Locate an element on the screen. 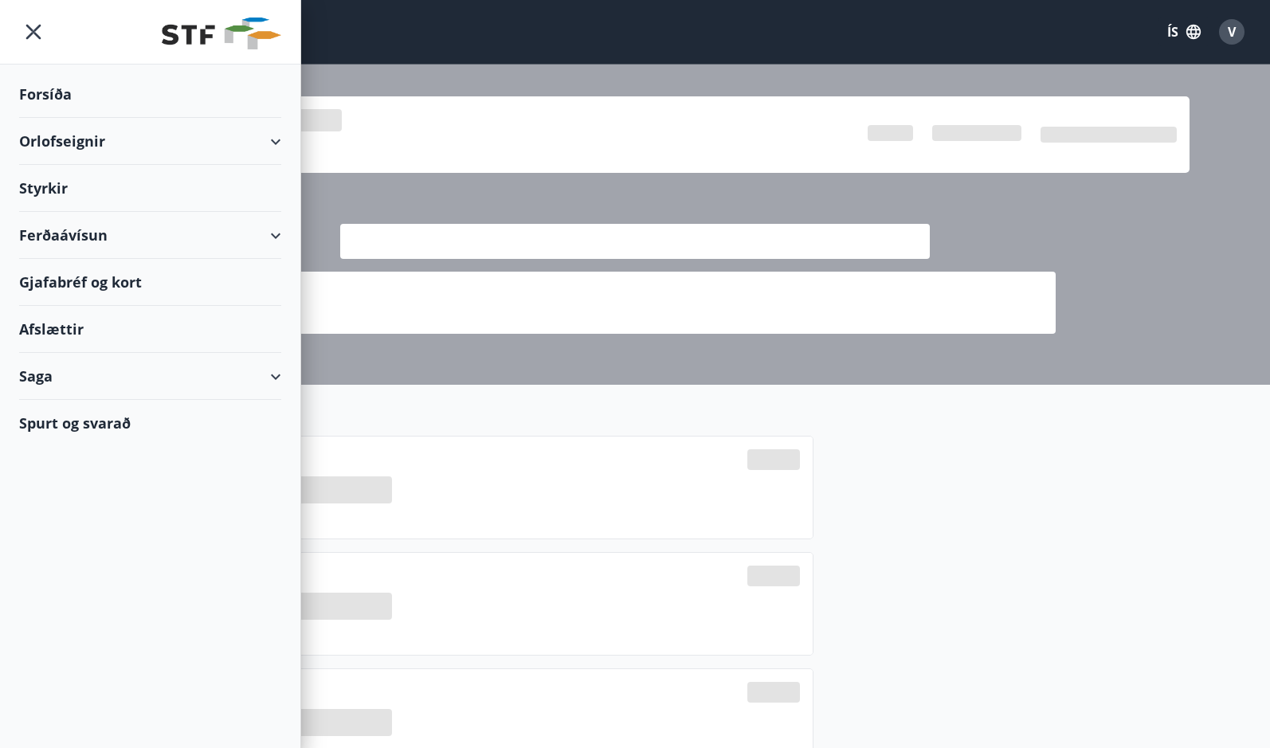  img: union_logo is located at coordinates (221, 33).